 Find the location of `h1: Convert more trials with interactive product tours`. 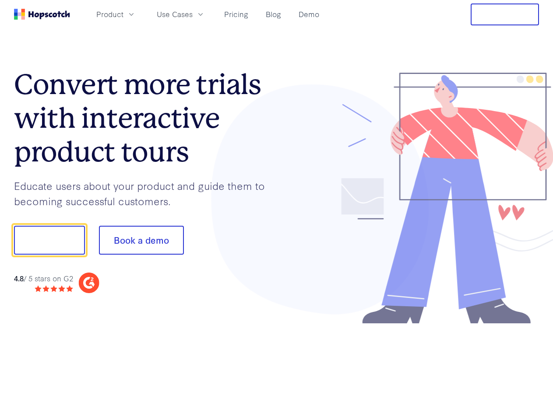

h1: Convert more trials with interactive product tours is located at coordinates (145, 118).